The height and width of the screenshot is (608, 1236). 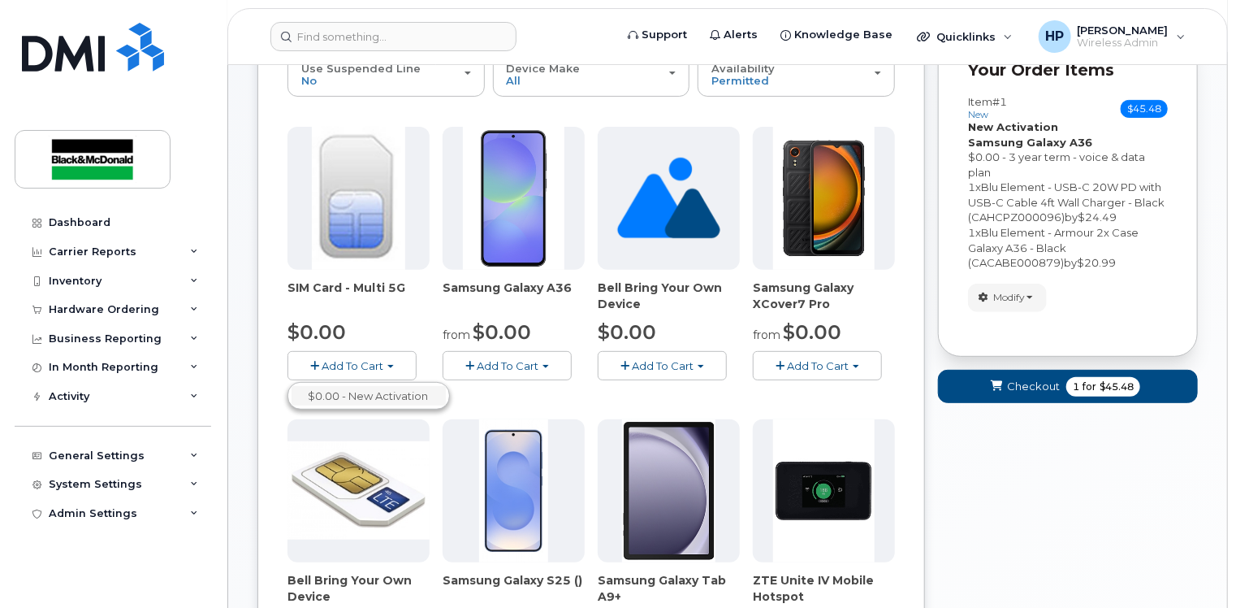 I want to click on span: HP, so click(x=1054, y=37).